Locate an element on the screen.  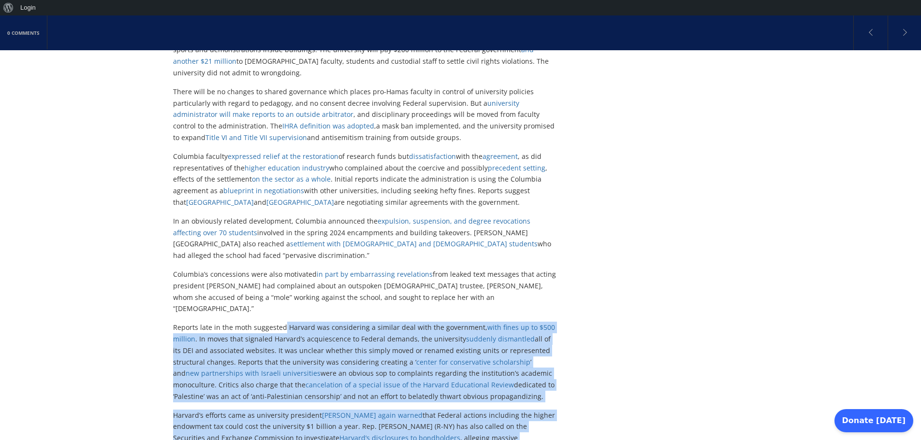
p: Columbia faculty of research funds but with the , as did representatives of the who complained ab... is located at coordinates (364, 179).